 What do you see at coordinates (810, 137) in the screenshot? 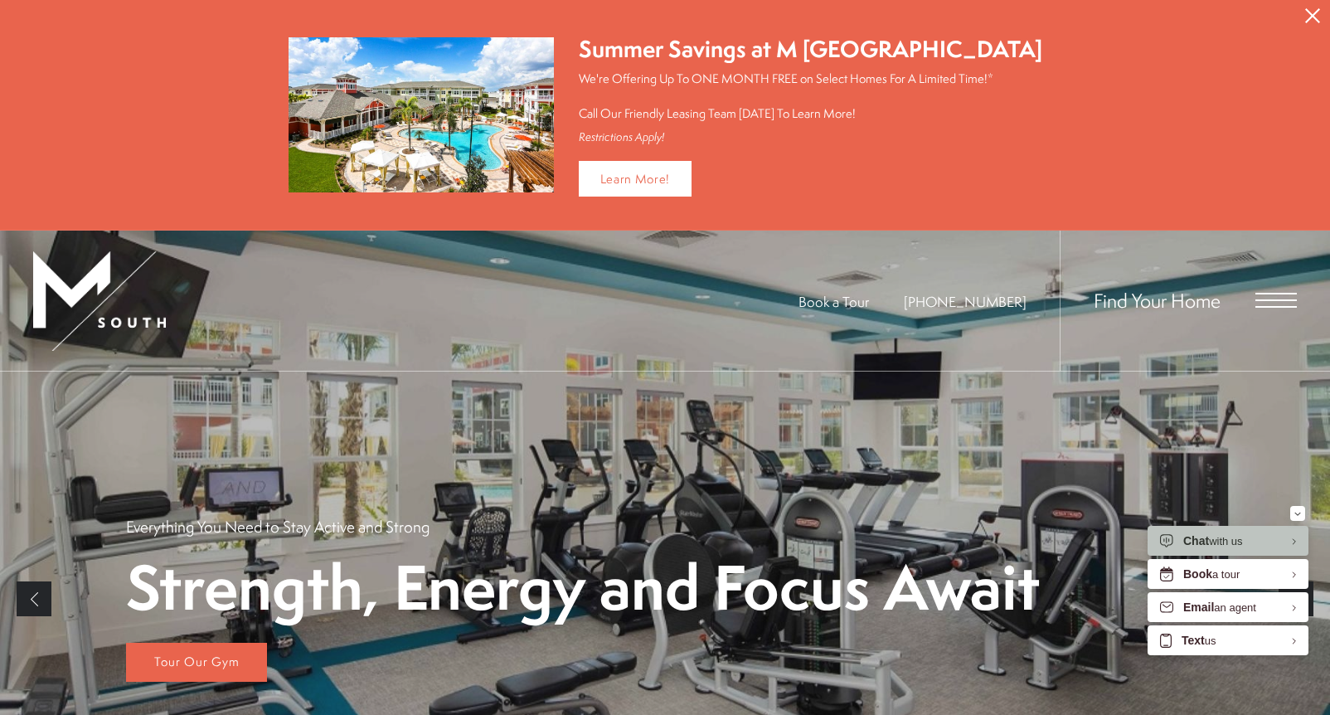
I see `div: Restrictions Apply!` at bounding box center [810, 137].